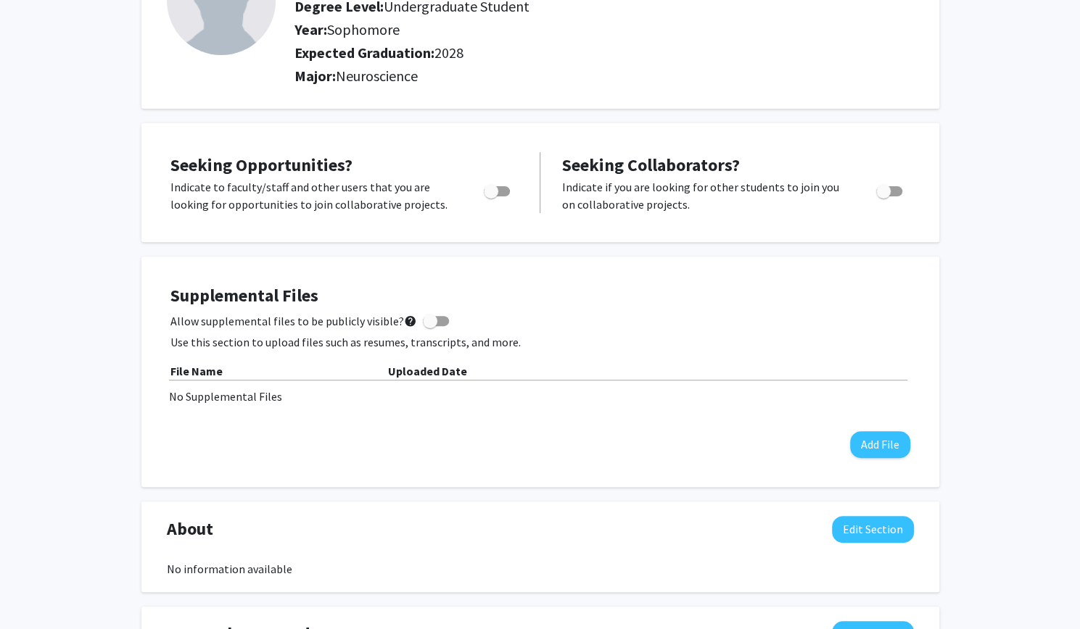 This screenshot has width=1080, height=629. I want to click on h2: Year:, so click(571, 30).